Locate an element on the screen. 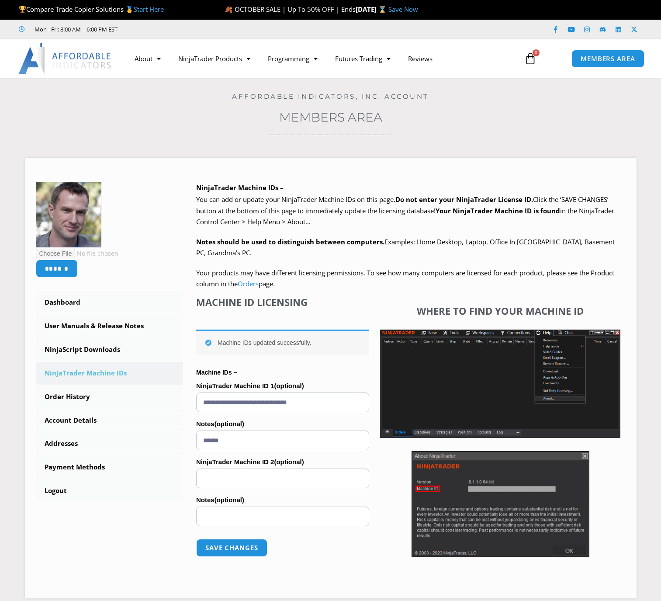 Image resolution: width=661 pixels, height=601 pixels. span: 0 is located at coordinates (536, 53).